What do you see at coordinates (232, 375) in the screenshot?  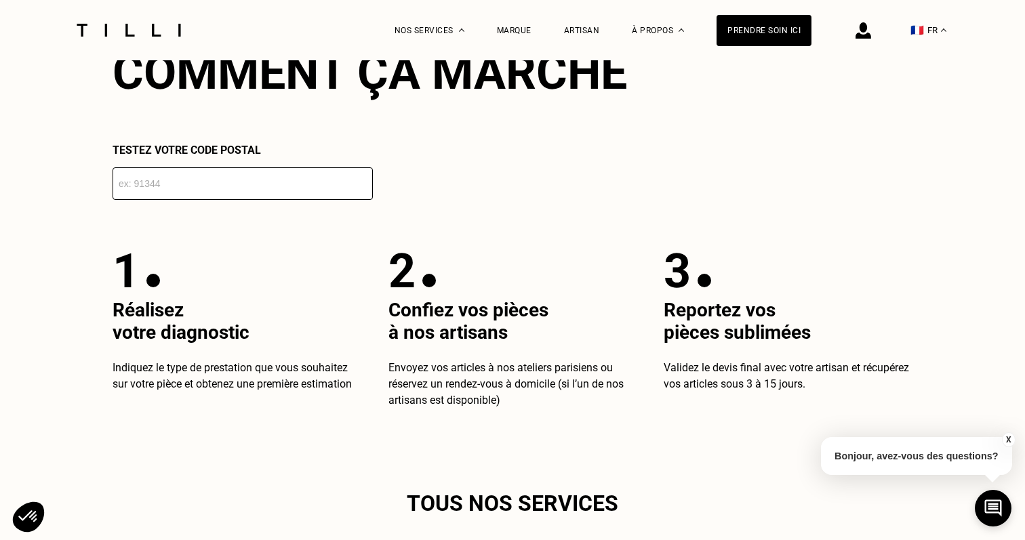 I see `span: Indiquez le type de prestation que vous souhaitez sur votre pièce et obtenez une première estimation` at bounding box center [232, 375].